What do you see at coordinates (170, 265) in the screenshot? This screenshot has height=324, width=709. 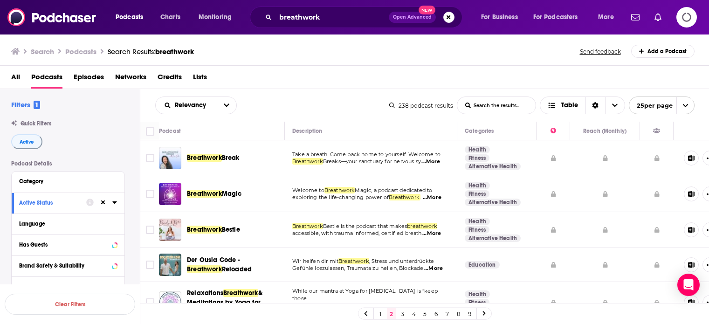 I see `a: Der Ousia Code - Breathwork Reloaded` at bounding box center [170, 265].